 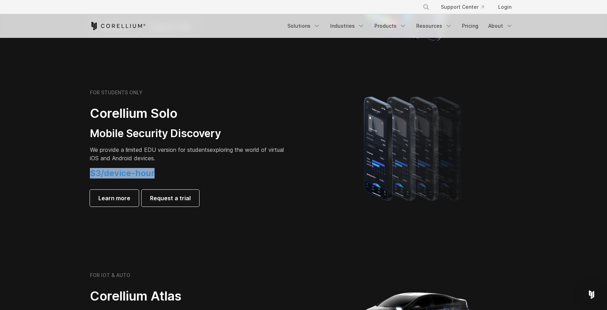 What do you see at coordinates (347, 26) in the screenshot?
I see `a: Industries` at bounding box center [347, 26].